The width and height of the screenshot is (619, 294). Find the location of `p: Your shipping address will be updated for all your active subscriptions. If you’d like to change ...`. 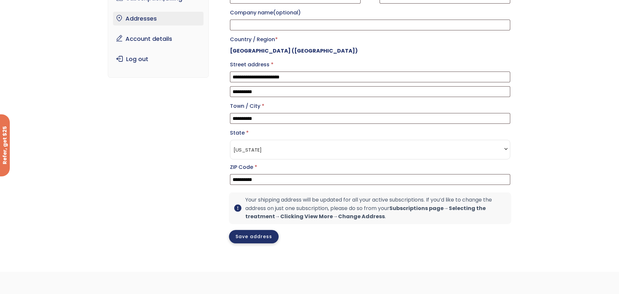

p: Your shipping address will be updated for all your active subscriptions. If you’d like to change ... is located at coordinates (376, 208).